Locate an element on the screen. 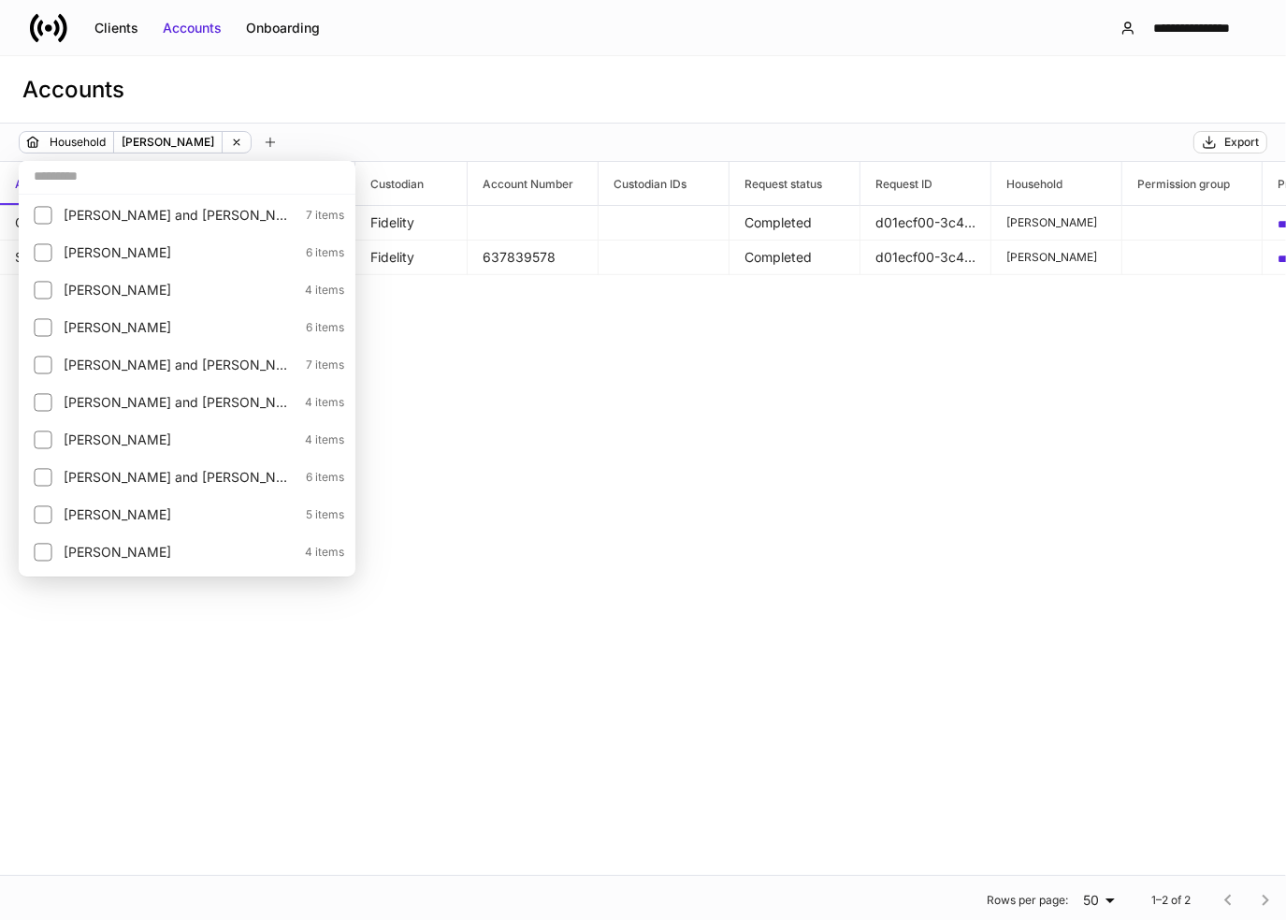 Image resolution: width=1286 pixels, height=920 pixels. p: Armstrong, Jacob is located at coordinates (179, 327).